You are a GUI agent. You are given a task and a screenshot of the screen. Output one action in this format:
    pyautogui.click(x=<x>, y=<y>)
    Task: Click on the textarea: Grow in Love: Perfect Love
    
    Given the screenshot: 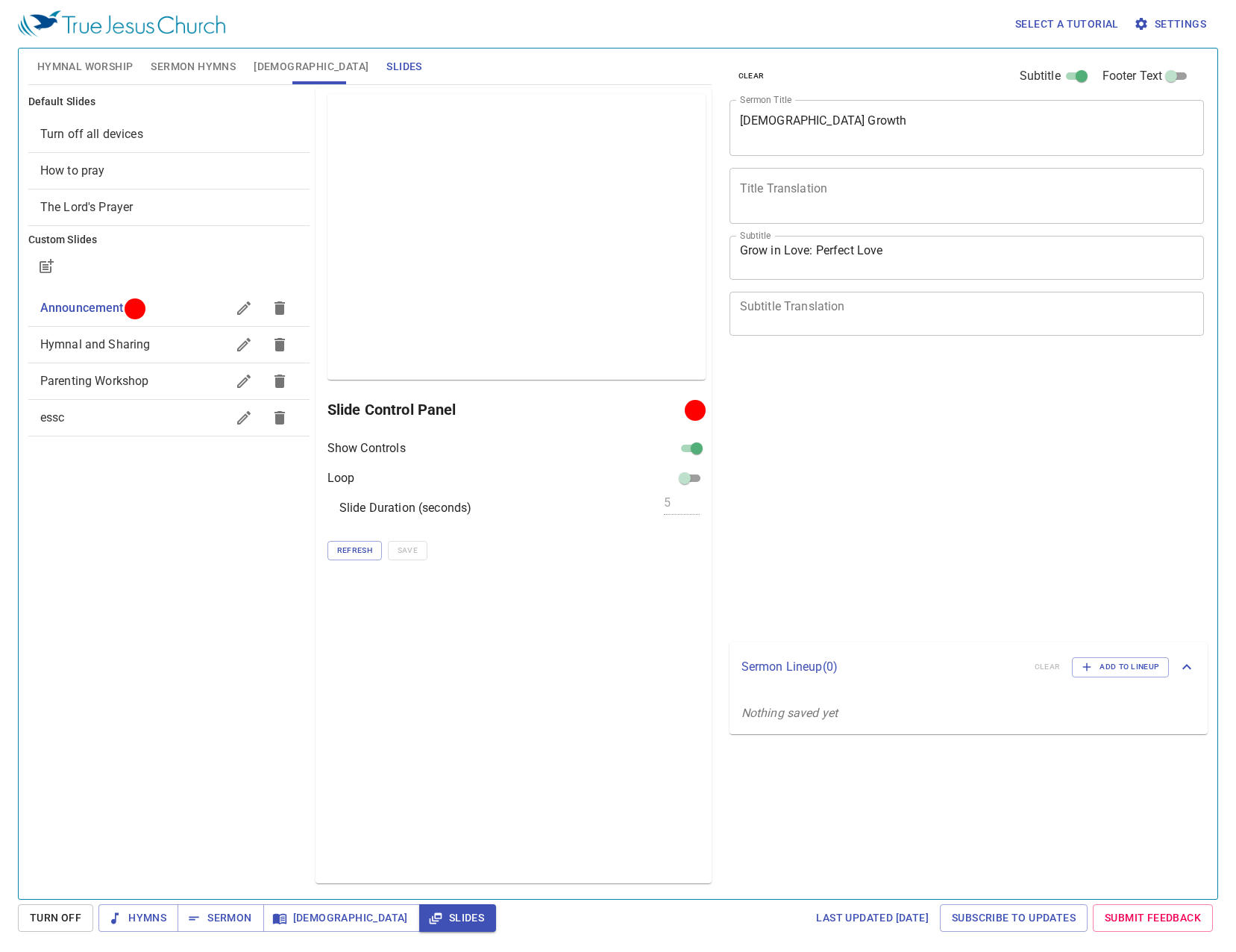 What is the action you would take?
    pyautogui.click(x=967, y=257)
    